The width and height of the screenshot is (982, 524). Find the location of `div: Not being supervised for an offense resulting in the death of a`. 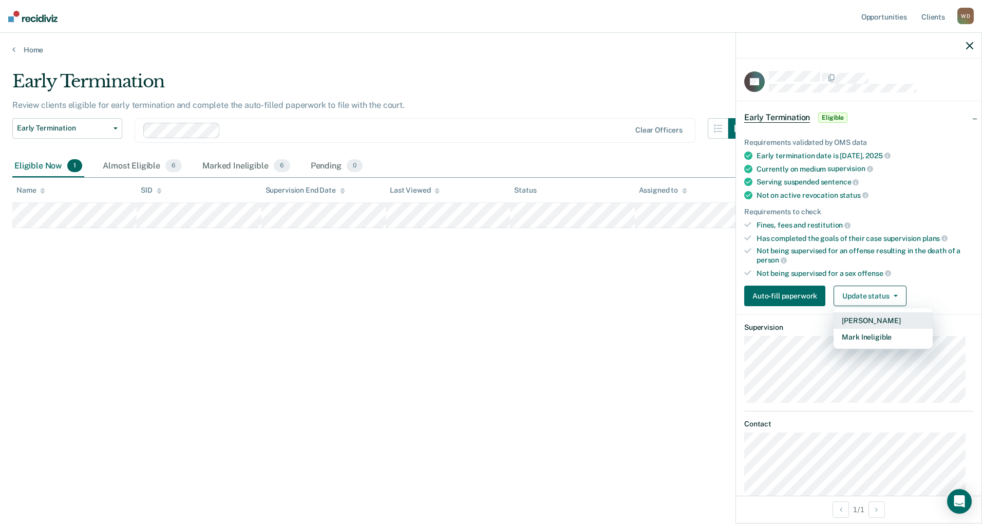

div: Not being supervised for an offense resulting in the death of a is located at coordinates (865, 255).